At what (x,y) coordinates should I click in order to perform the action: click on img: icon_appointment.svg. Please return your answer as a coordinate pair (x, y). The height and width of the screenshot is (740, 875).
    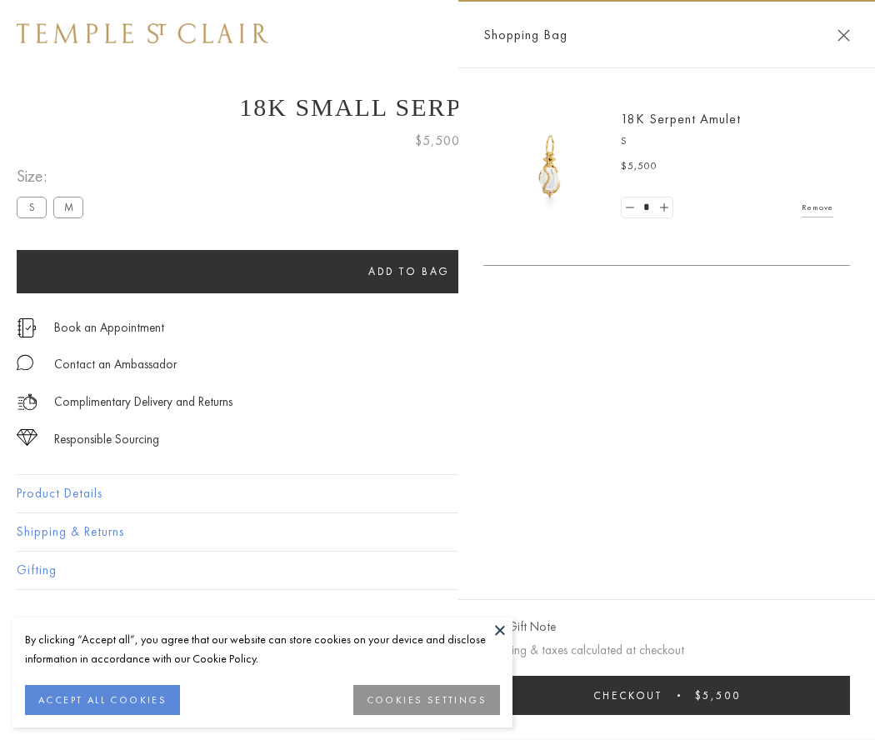
    Looking at the image, I should click on (27, 327).